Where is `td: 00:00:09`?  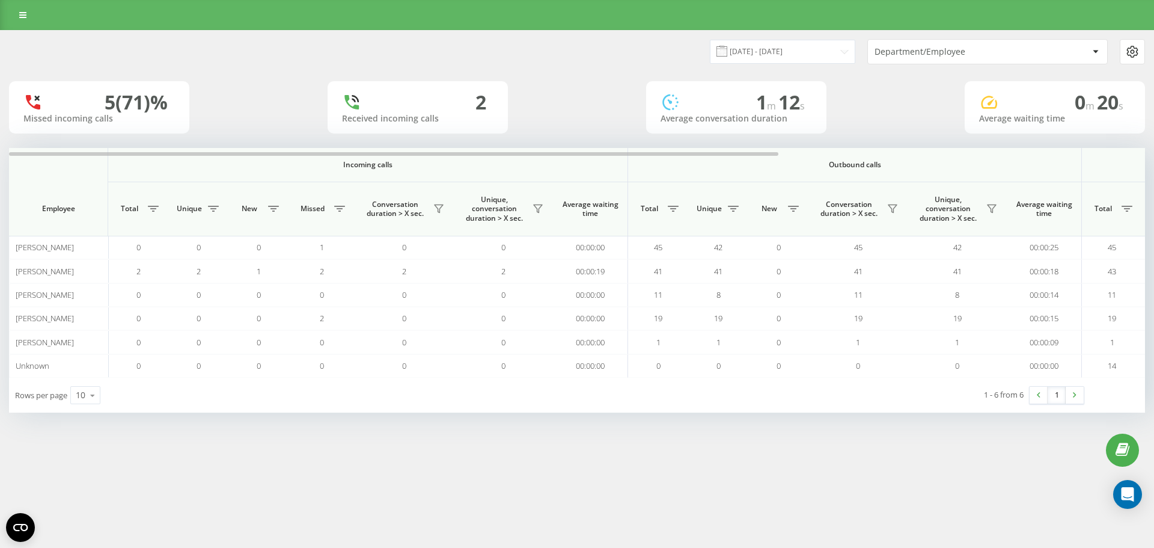
td: 00:00:09 is located at coordinates (1044, 341).